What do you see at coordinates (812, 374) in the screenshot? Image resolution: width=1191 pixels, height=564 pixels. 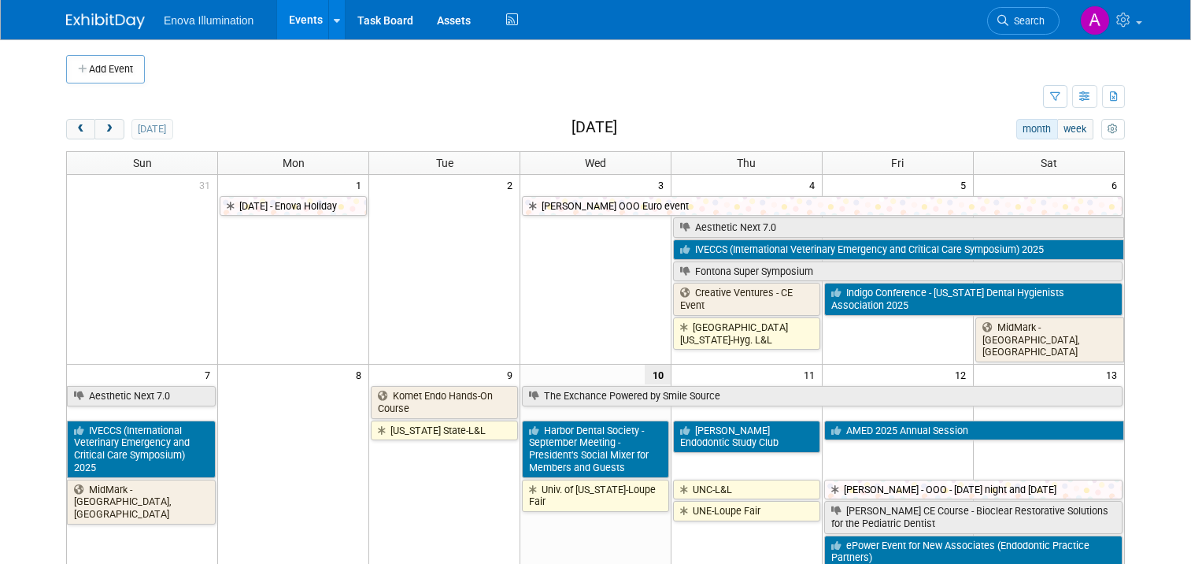 I see `span: 11` at bounding box center [812, 374].